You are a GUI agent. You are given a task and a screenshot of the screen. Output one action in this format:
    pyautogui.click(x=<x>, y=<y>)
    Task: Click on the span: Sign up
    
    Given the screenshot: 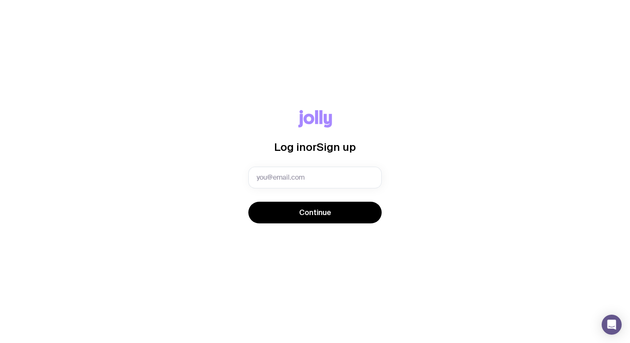 What is the action you would take?
    pyautogui.click(x=336, y=147)
    